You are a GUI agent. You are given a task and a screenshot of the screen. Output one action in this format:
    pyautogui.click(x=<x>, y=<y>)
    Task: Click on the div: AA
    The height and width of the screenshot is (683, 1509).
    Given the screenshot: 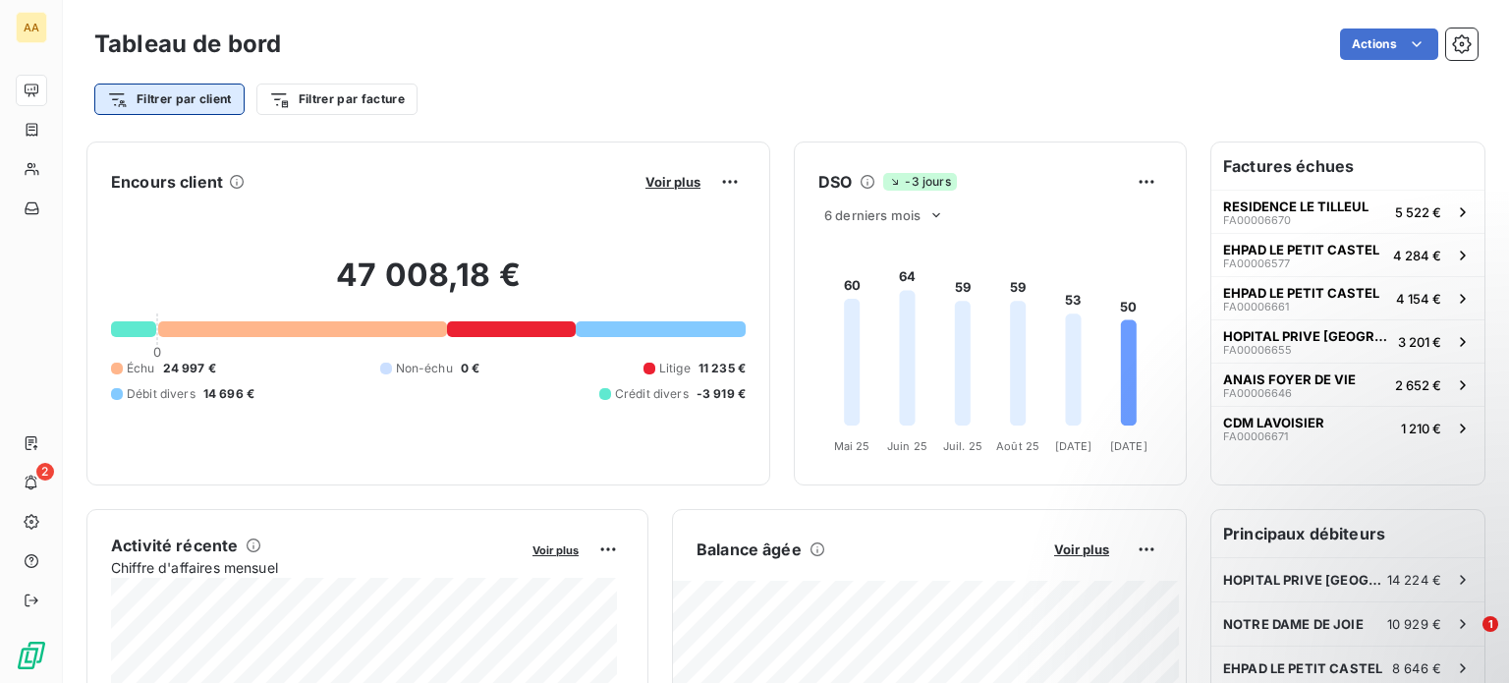 What is the action you would take?
    pyautogui.click(x=31, y=28)
    